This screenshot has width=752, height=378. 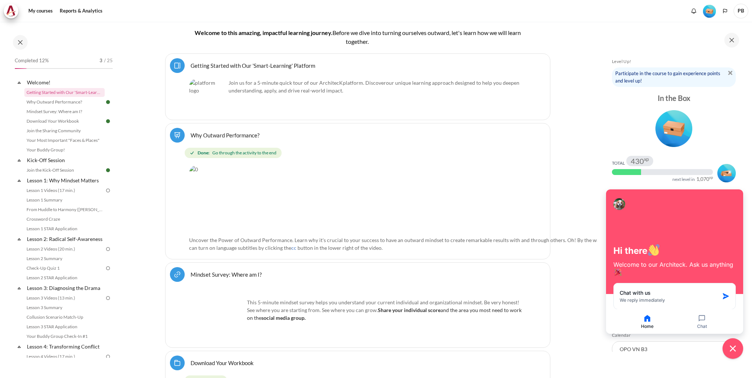 I want to click on a: Collusion Scenario Match-Up, so click(x=64, y=317).